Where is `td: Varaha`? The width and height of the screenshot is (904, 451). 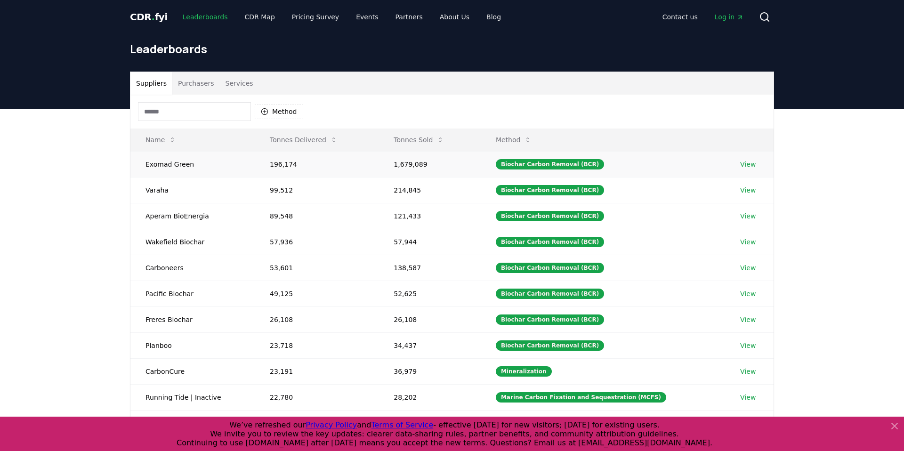
td: Varaha is located at coordinates (193, 190).